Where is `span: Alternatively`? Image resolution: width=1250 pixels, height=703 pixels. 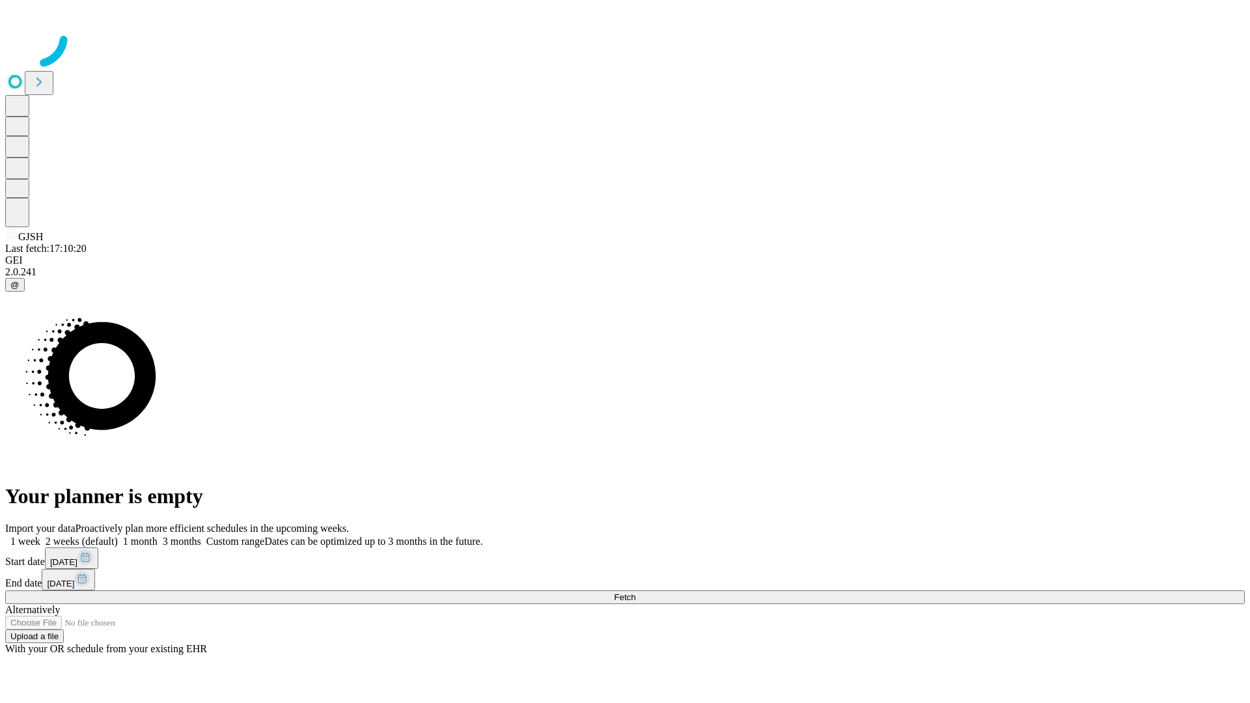
span: Alternatively is located at coordinates (33, 609).